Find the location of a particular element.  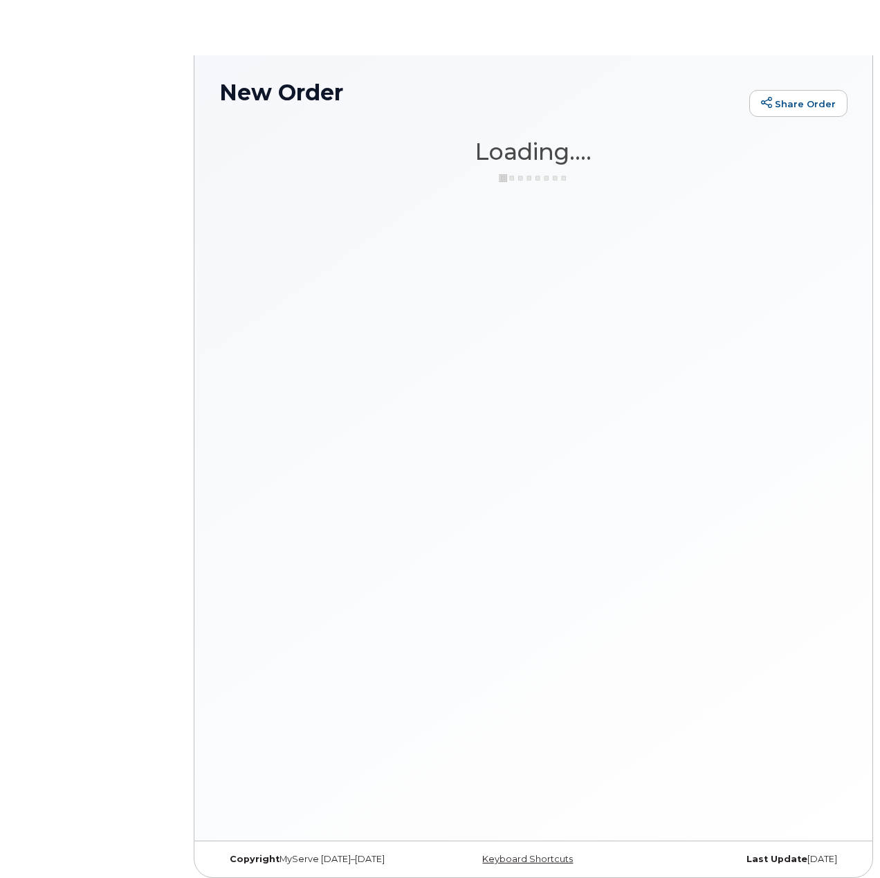

a: Share Order is located at coordinates (799, 104).